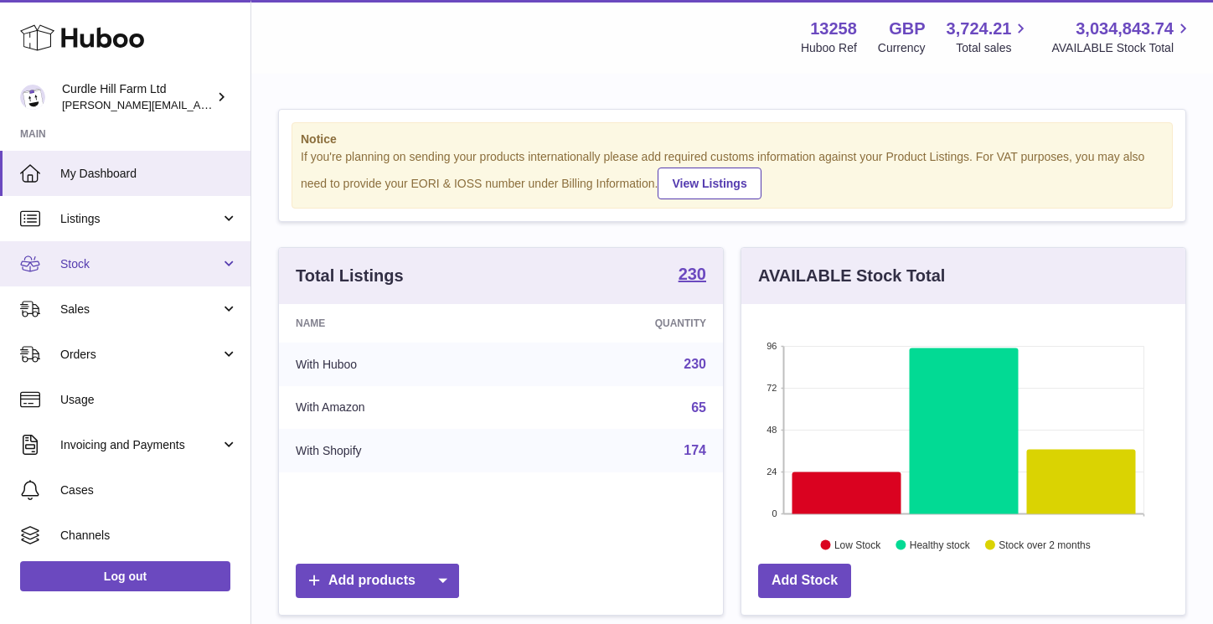 The height and width of the screenshot is (624, 1213). What do you see at coordinates (377, 580) in the screenshot?
I see `a: Add products` at bounding box center [377, 580].